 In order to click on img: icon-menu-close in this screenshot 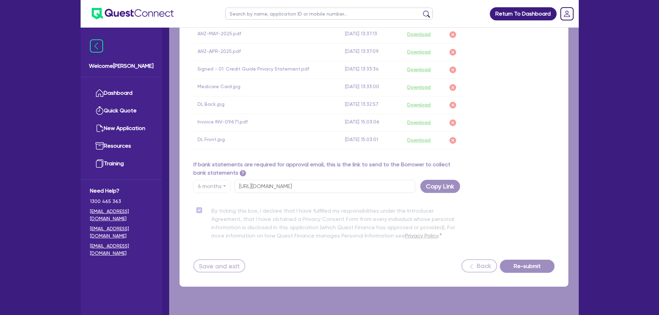, I will do `click(96, 46)`.